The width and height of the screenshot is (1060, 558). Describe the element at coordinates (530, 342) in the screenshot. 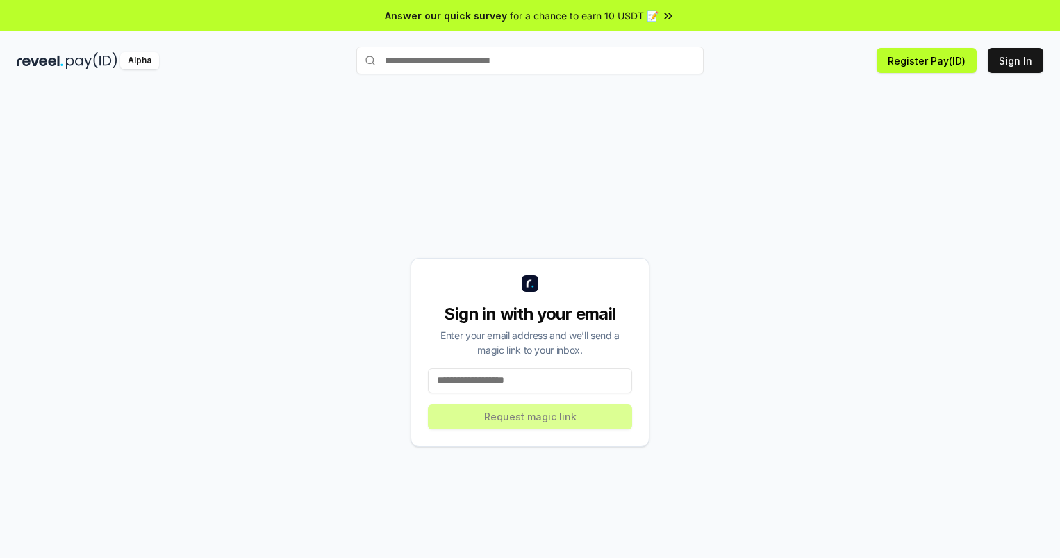

I see `div: Enter your email address and we’ll send a magic link to your inbox.` at that location.